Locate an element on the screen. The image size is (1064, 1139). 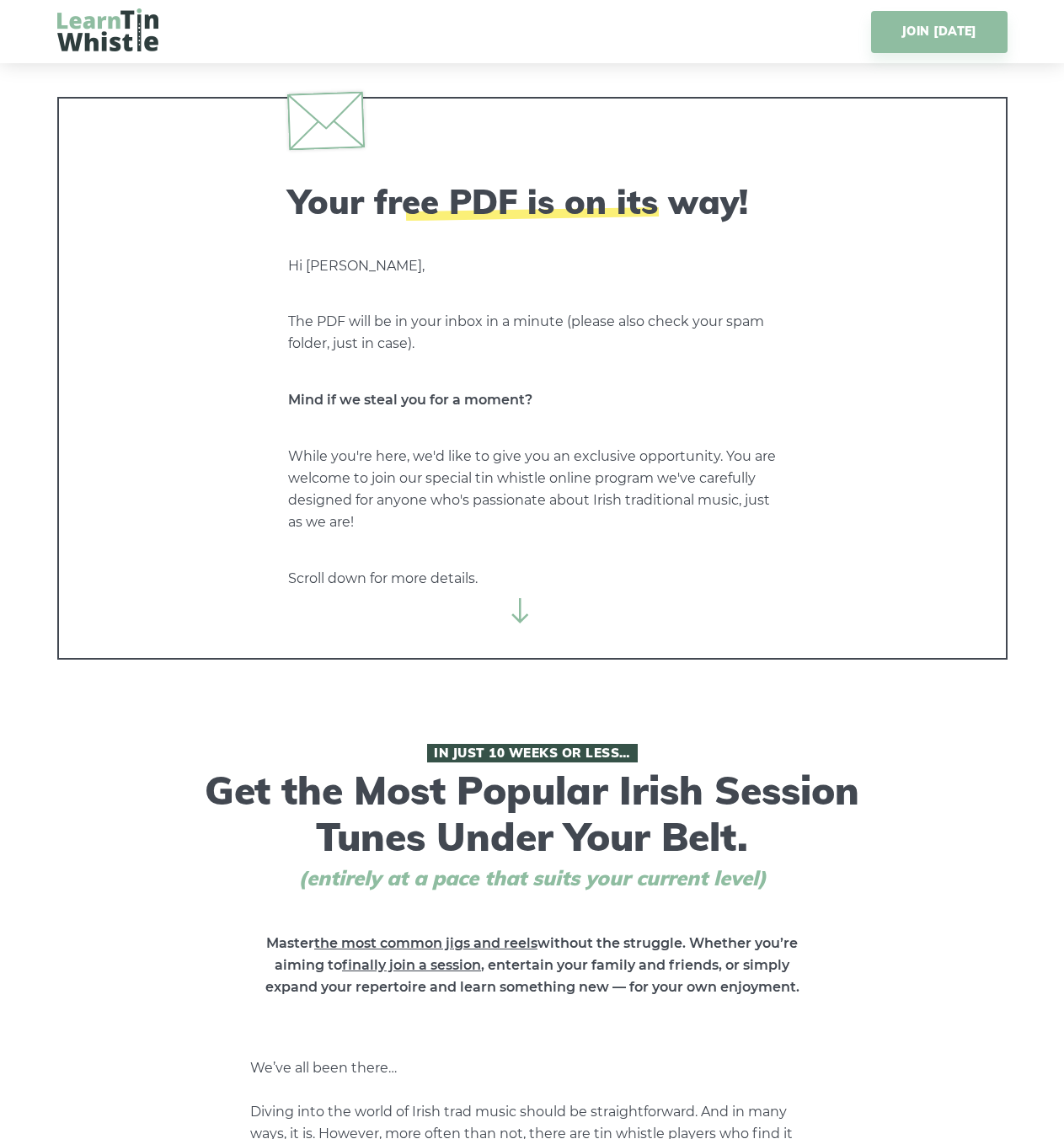
h2: Your free PDF is on its way! is located at coordinates (532, 201).